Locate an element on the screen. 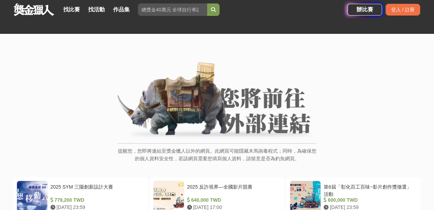 The height and width of the screenshot is (210, 434). input: 總獎金40萬元 全球自行車設計比賽 is located at coordinates (173, 10).